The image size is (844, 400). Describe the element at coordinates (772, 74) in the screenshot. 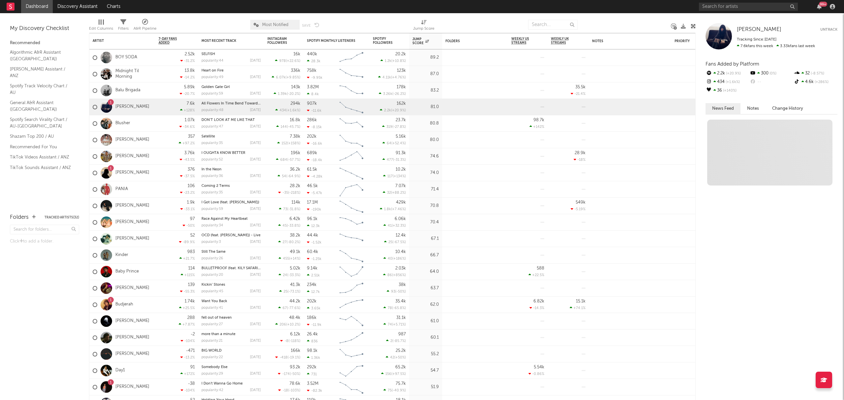

I see `span: 0 %` at that location.